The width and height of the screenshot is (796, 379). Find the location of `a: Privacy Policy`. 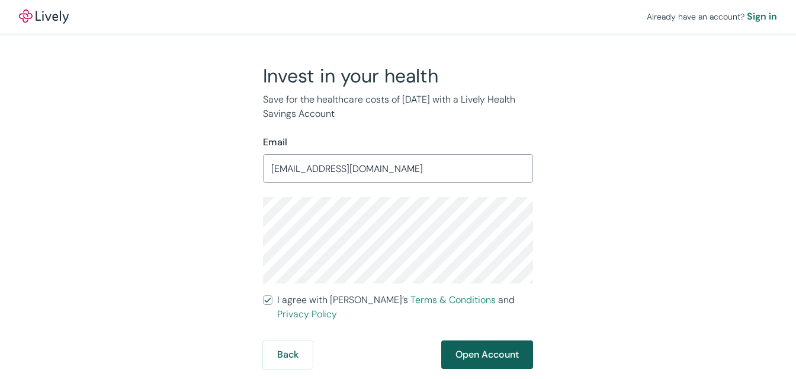

a: Privacy Policy is located at coordinates (307, 313).